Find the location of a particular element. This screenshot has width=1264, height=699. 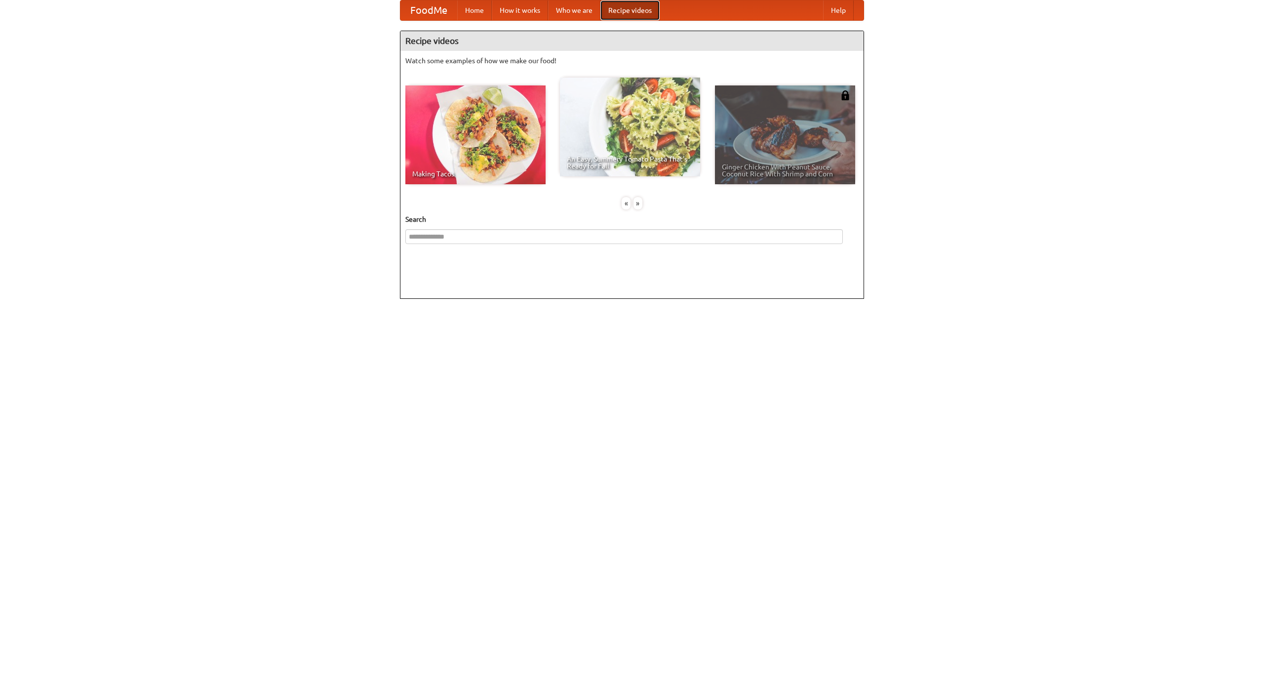

span: An Easy, Summery Tomato Pasta That's Ready for Fall is located at coordinates (630, 162).